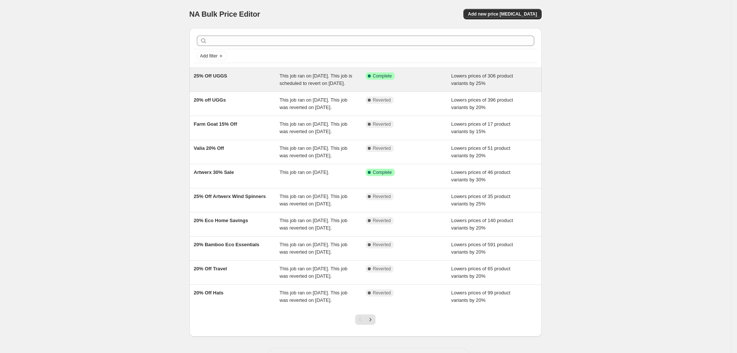 This screenshot has height=353, width=737. Describe the element at coordinates (212, 56) in the screenshot. I see `button: Add filter` at that location.